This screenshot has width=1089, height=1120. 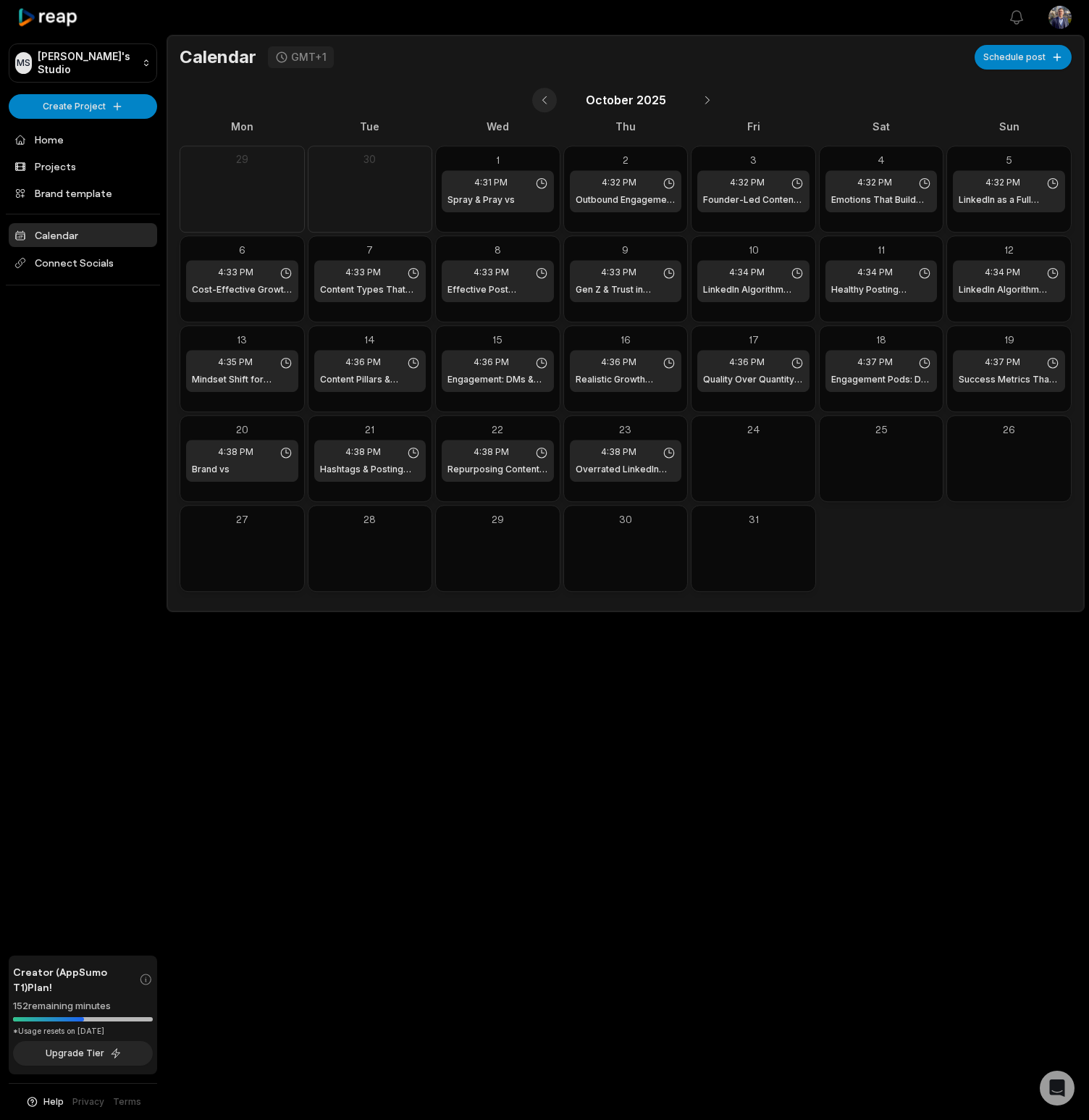 I want to click on div: 11, so click(x=881, y=249).